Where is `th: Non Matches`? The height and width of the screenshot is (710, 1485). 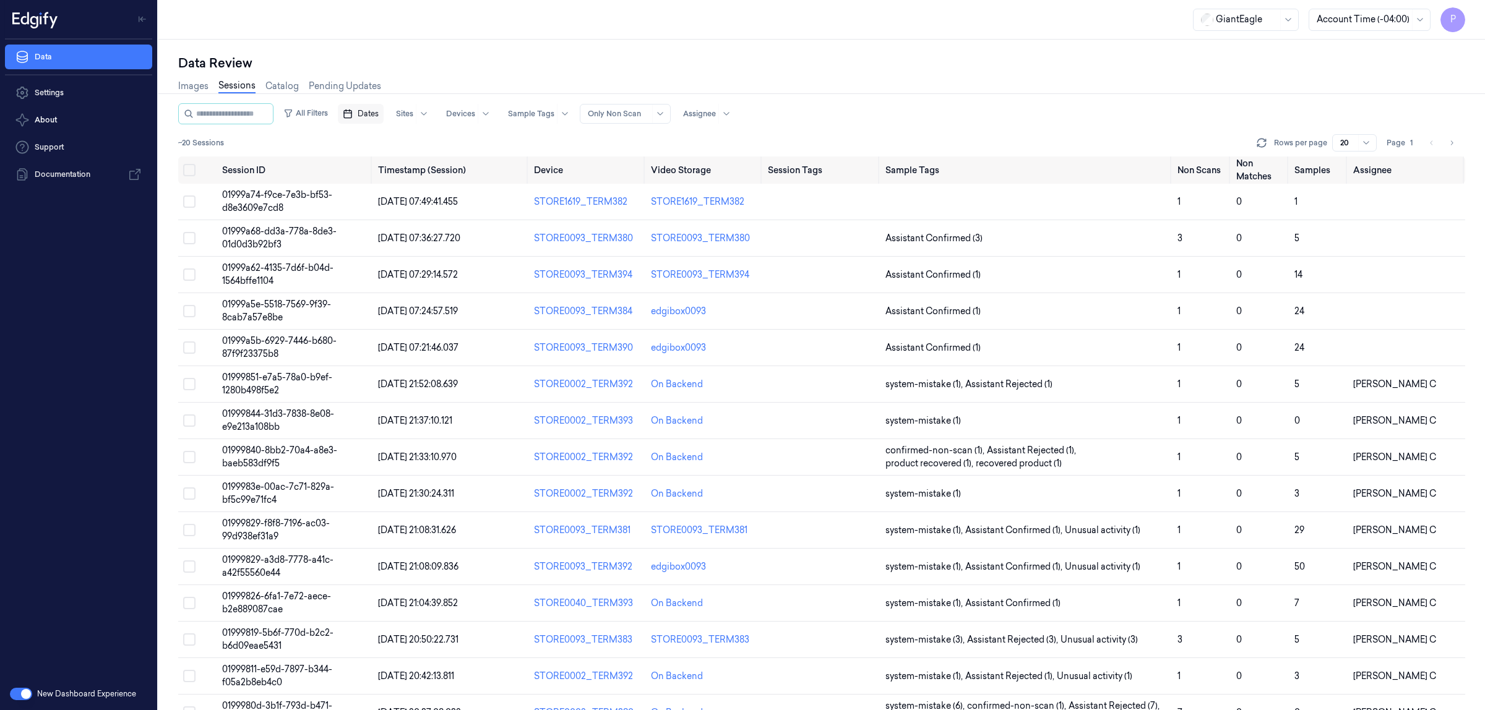
th: Non Matches is located at coordinates (1261, 170).